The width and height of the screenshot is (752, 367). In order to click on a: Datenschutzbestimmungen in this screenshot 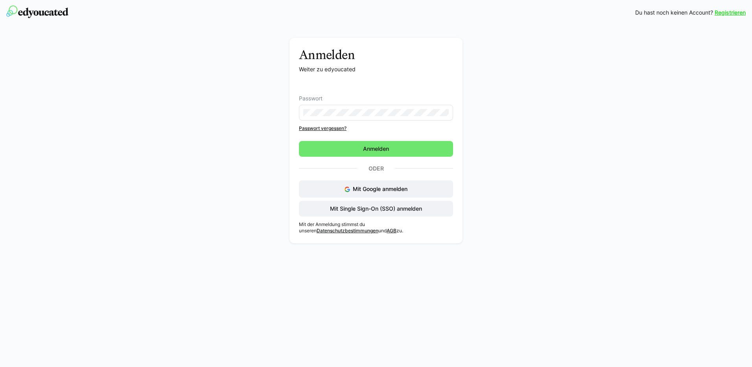, I will do `click(348, 230)`.